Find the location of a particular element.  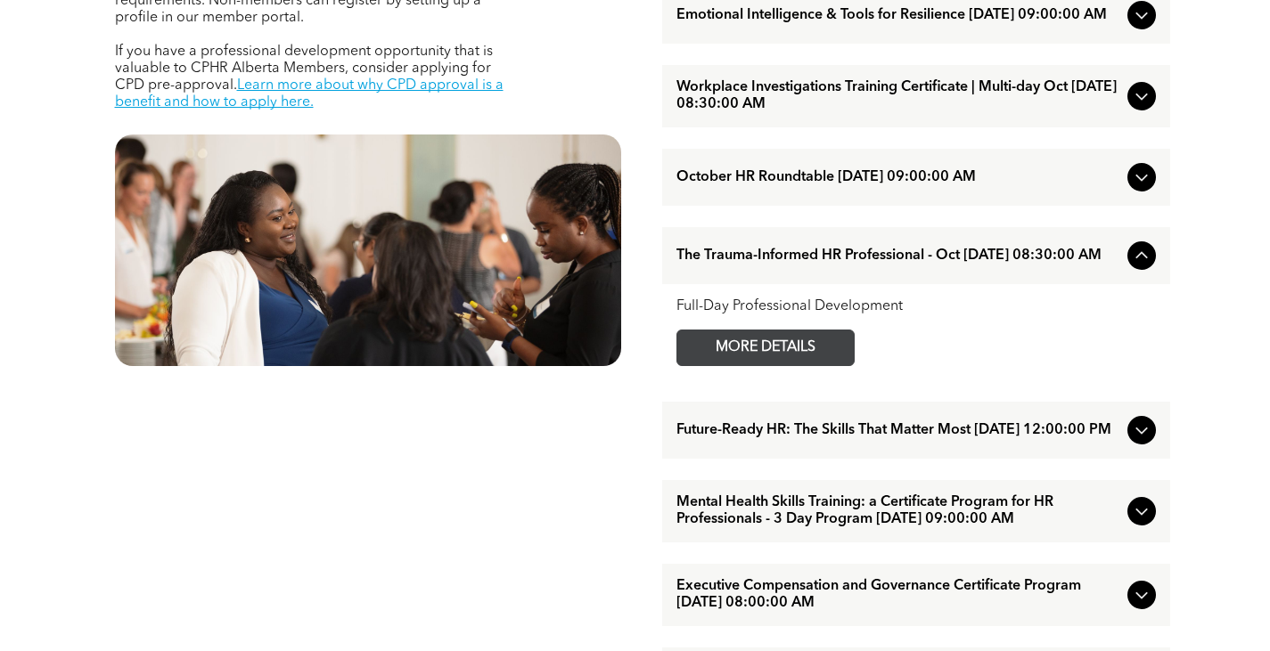

div: Full-Day Professional Development is located at coordinates (916, 307).